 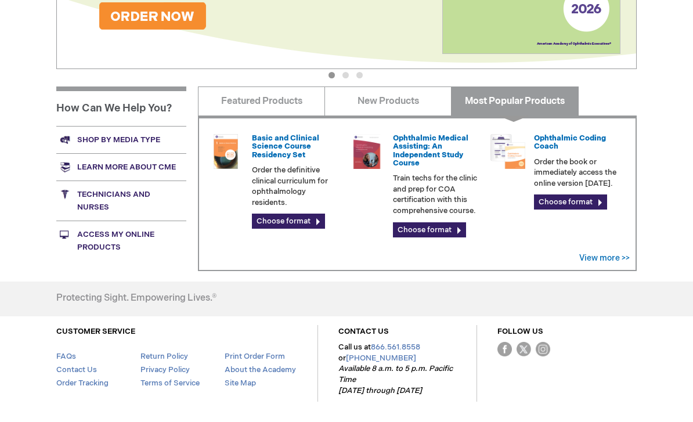 I want to click on a: Order Tracking, so click(x=82, y=383).